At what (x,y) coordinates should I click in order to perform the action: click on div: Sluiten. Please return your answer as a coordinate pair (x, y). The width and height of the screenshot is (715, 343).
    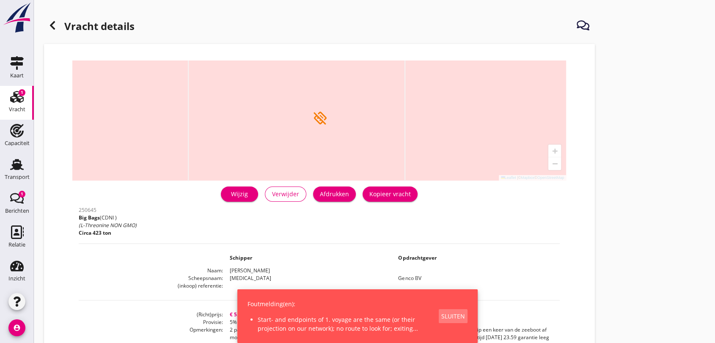
    Looking at the image, I should click on (453, 316).